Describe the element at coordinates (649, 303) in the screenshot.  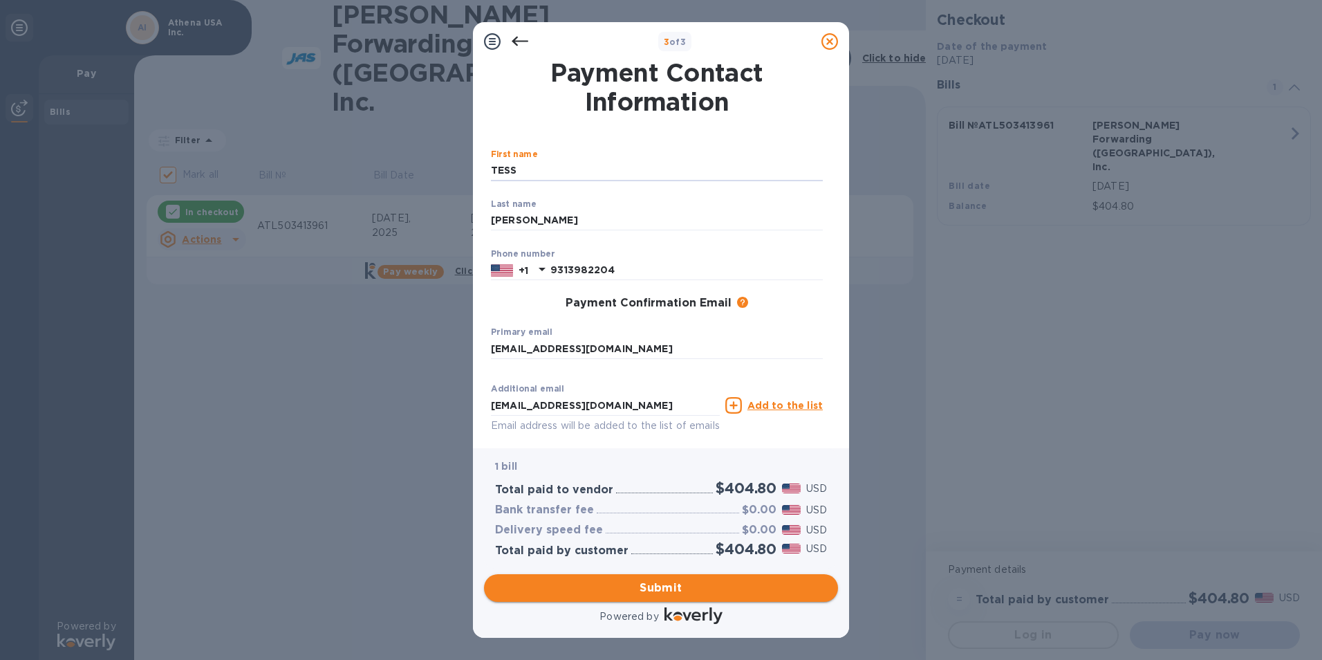
I see `h3: Payment Confirmation Email` at that location.